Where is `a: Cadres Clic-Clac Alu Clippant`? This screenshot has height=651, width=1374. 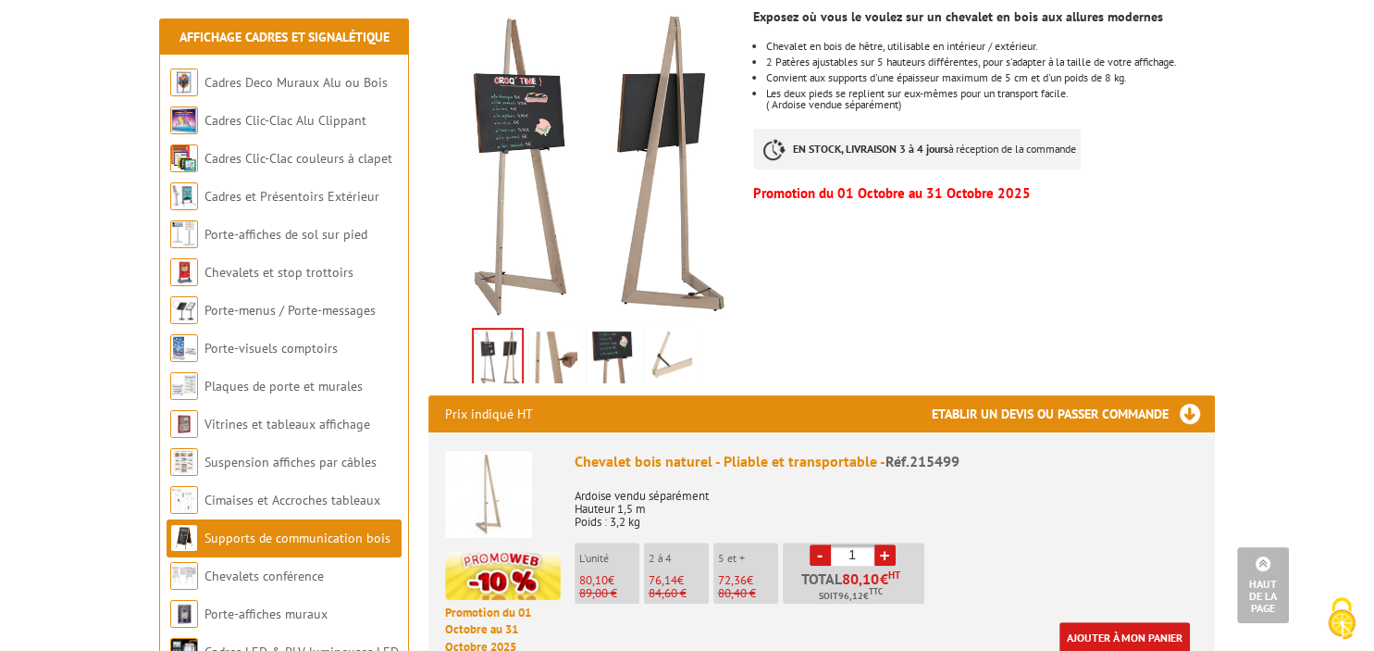 a: Cadres Clic-Clac Alu Clippant is located at coordinates (285, 120).